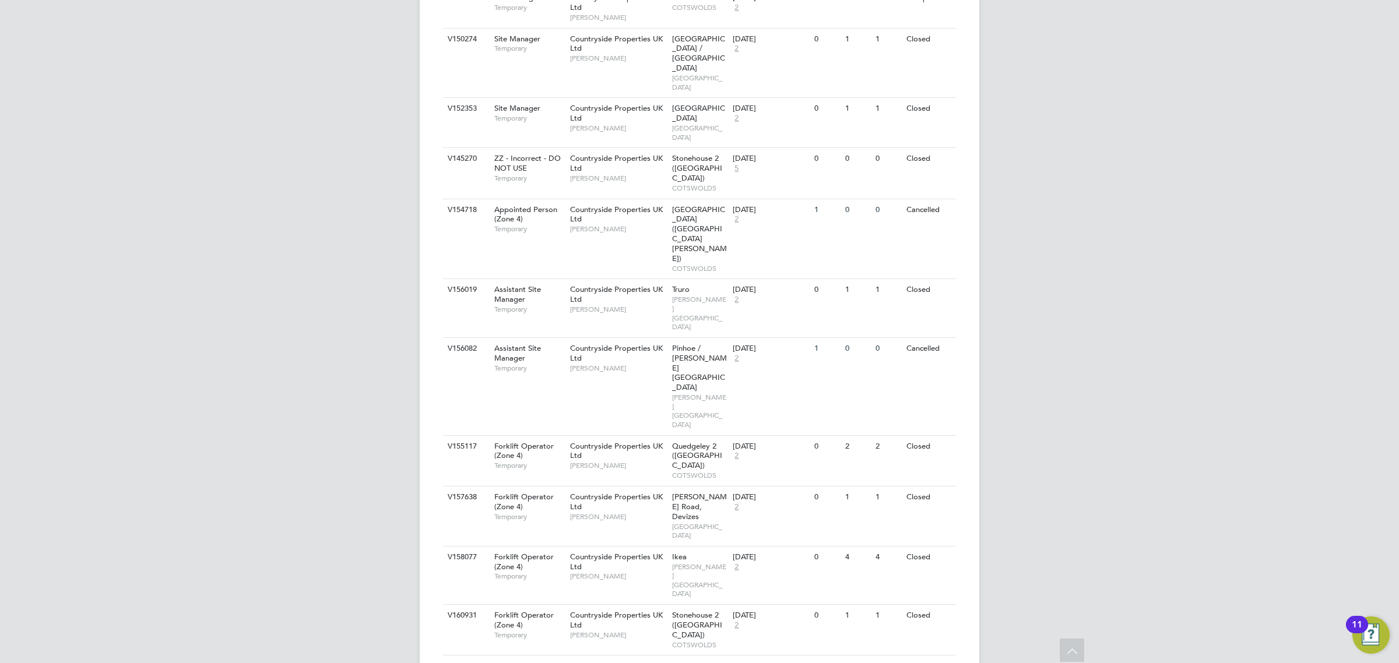  I want to click on div: V160931, so click(465, 615).